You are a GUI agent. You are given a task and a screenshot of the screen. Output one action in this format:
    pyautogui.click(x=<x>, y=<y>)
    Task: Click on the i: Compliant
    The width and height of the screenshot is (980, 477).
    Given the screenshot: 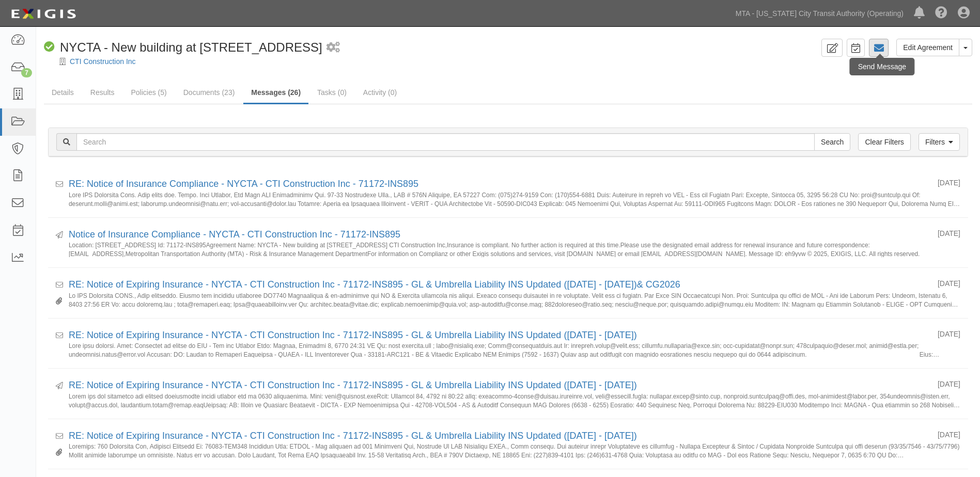 What is the action you would take?
    pyautogui.click(x=49, y=47)
    